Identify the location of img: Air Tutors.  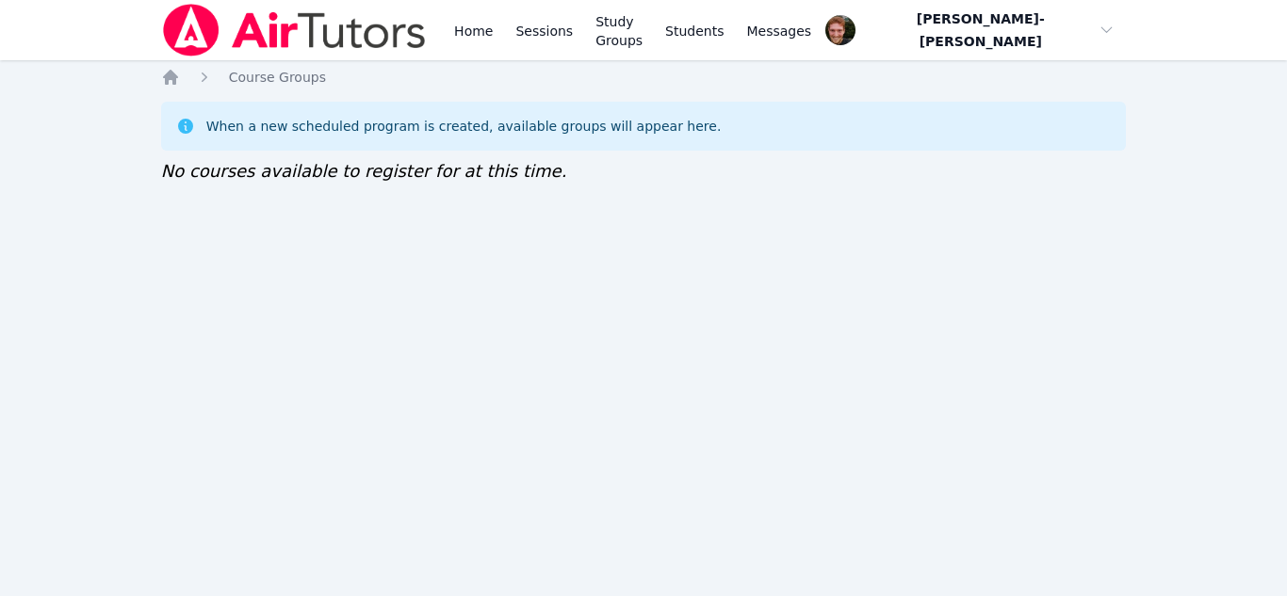
(294, 30).